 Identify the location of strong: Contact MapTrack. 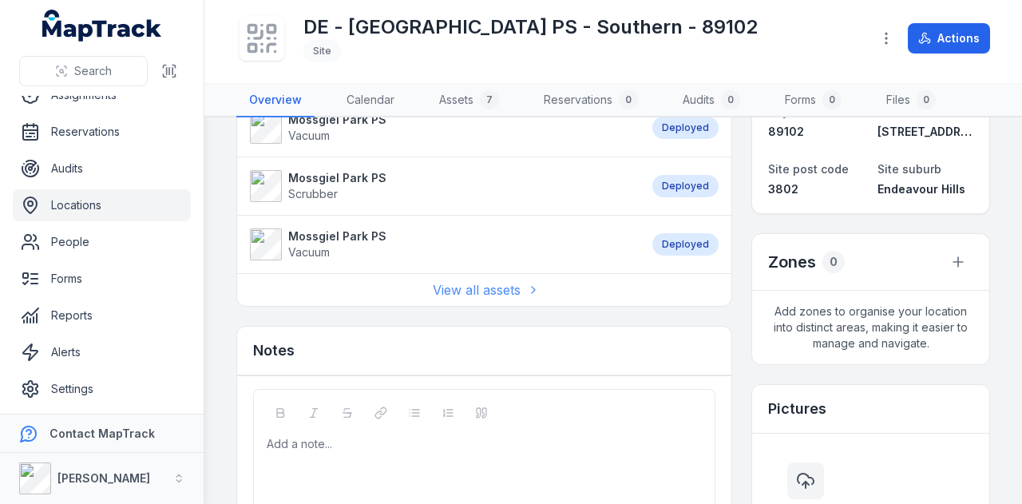
(102, 433).